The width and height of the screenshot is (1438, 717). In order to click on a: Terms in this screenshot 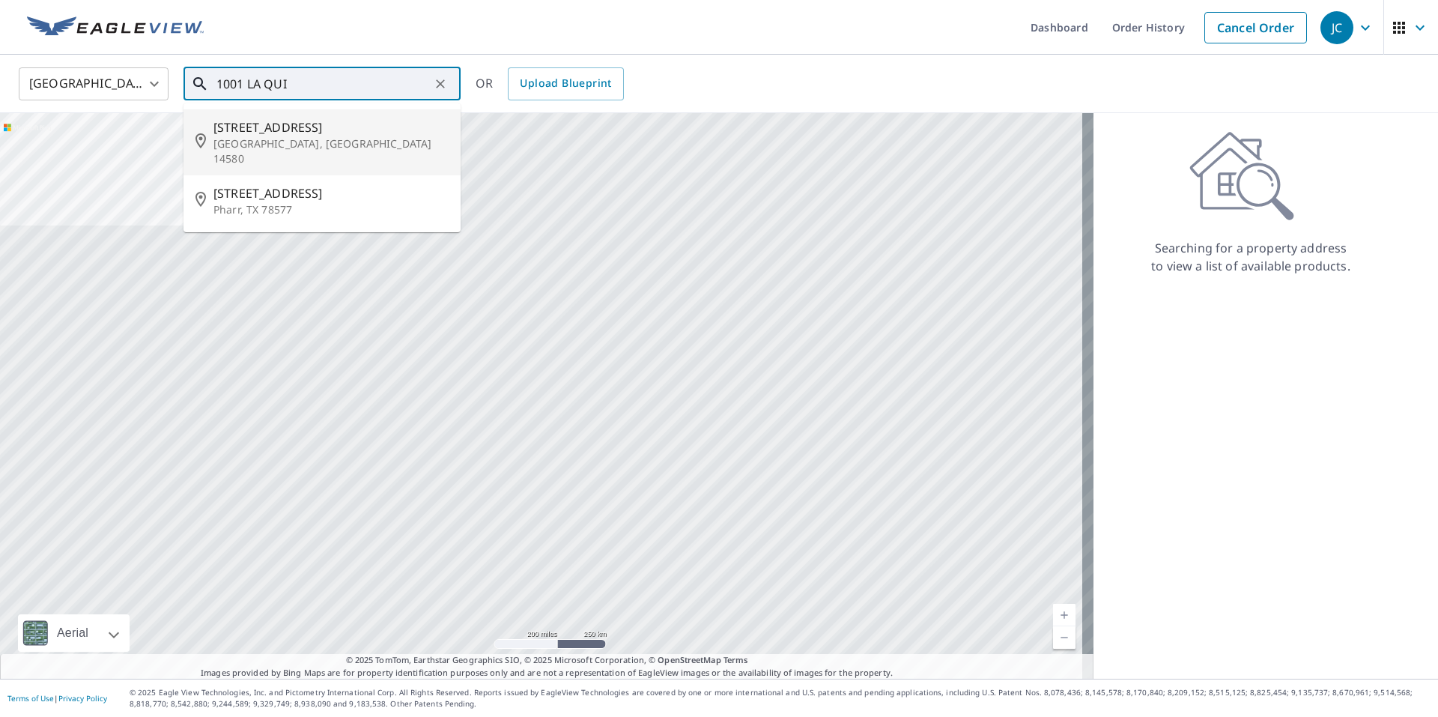, I will do `click(736, 659)`.